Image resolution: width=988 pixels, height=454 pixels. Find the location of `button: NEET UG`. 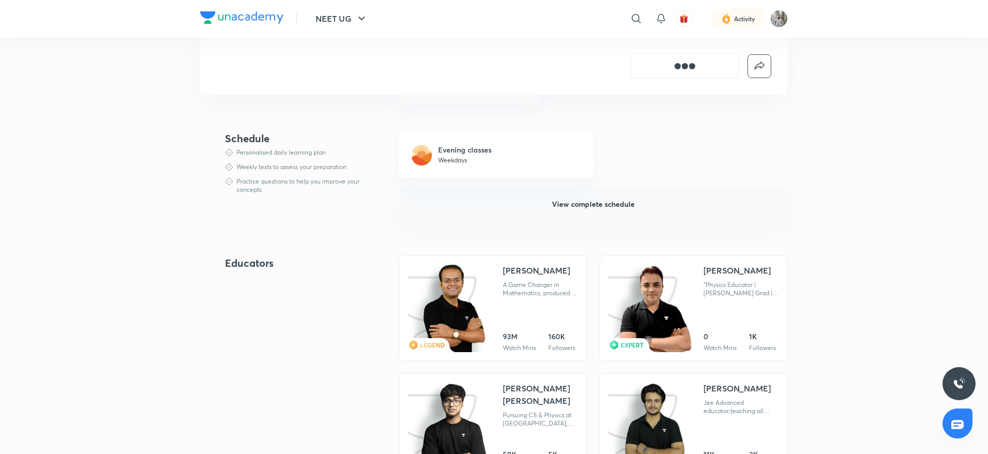

button: NEET UG is located at coordinates (341, 19).